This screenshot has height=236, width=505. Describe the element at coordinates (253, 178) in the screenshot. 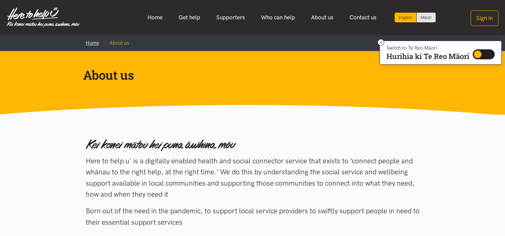

I see `p: Here to help u' is a digitally enabled health and social connector service that exists to ‘connec...` at that location.